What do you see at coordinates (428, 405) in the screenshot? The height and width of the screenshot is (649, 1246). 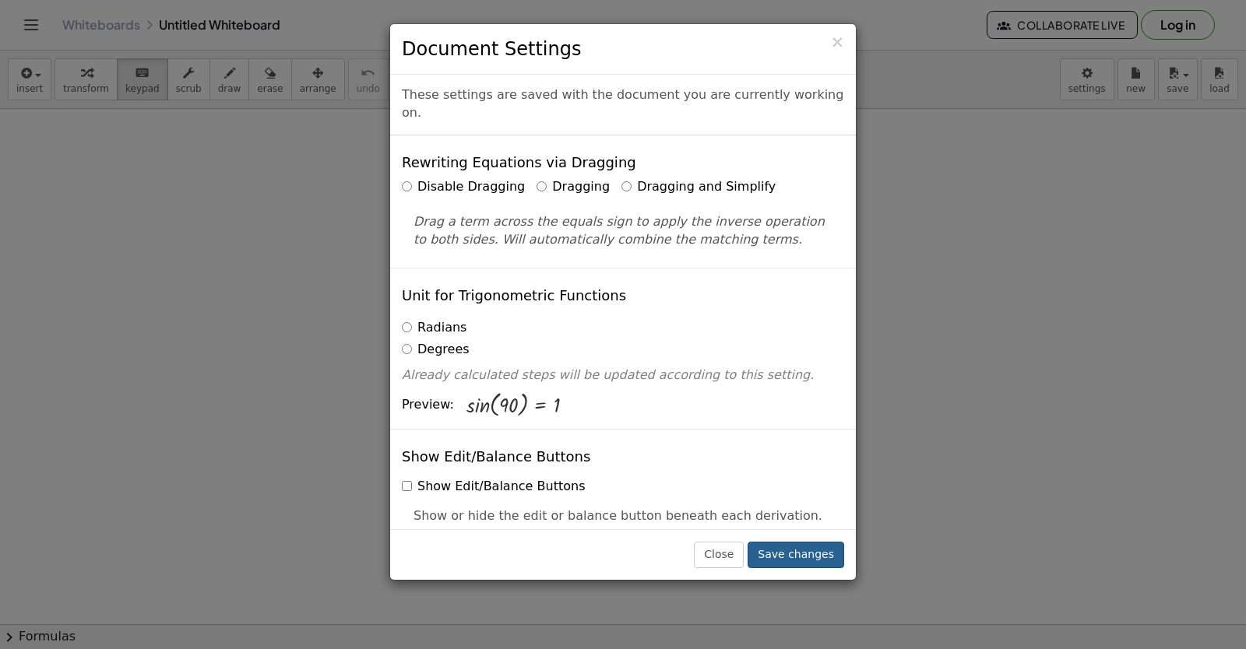 I see `span: Preview:` at bounding box center [428, 405].